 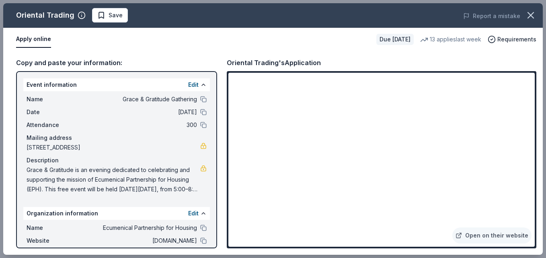 What do you see at coordinates (492, 16) in the screenshot?
I see `button: Report a mistake` at bounding box center [492, 16].